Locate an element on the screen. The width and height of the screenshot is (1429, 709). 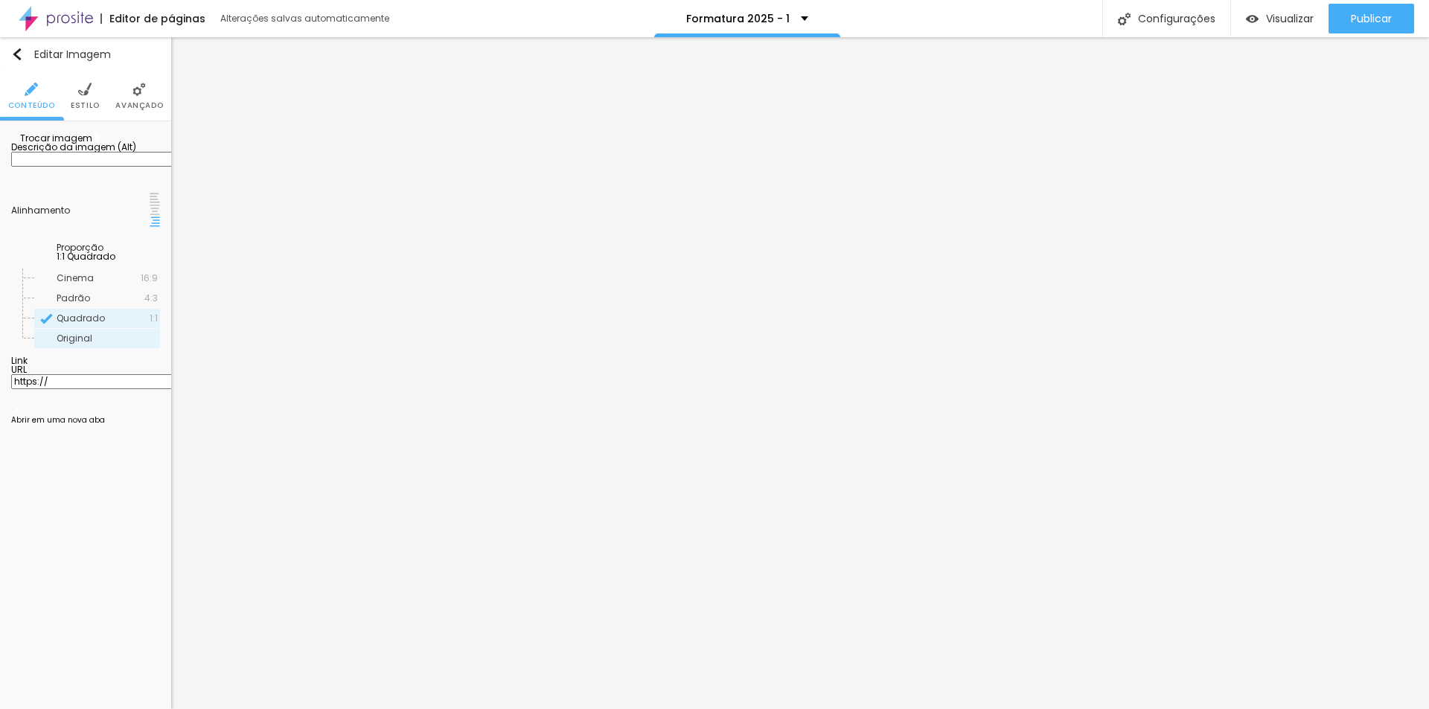
span: Trocar imagem is located at coordinates (51, 138).